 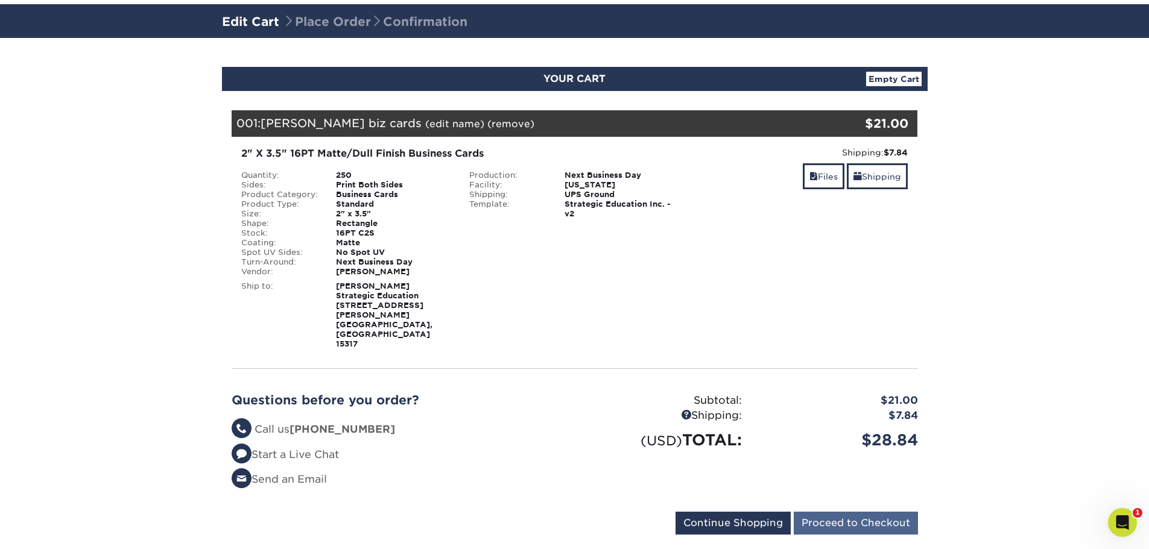 What do you see at coordinates (393, 204) in the screenshot?
I see `div: Standard` at bounding box center [393, 204].